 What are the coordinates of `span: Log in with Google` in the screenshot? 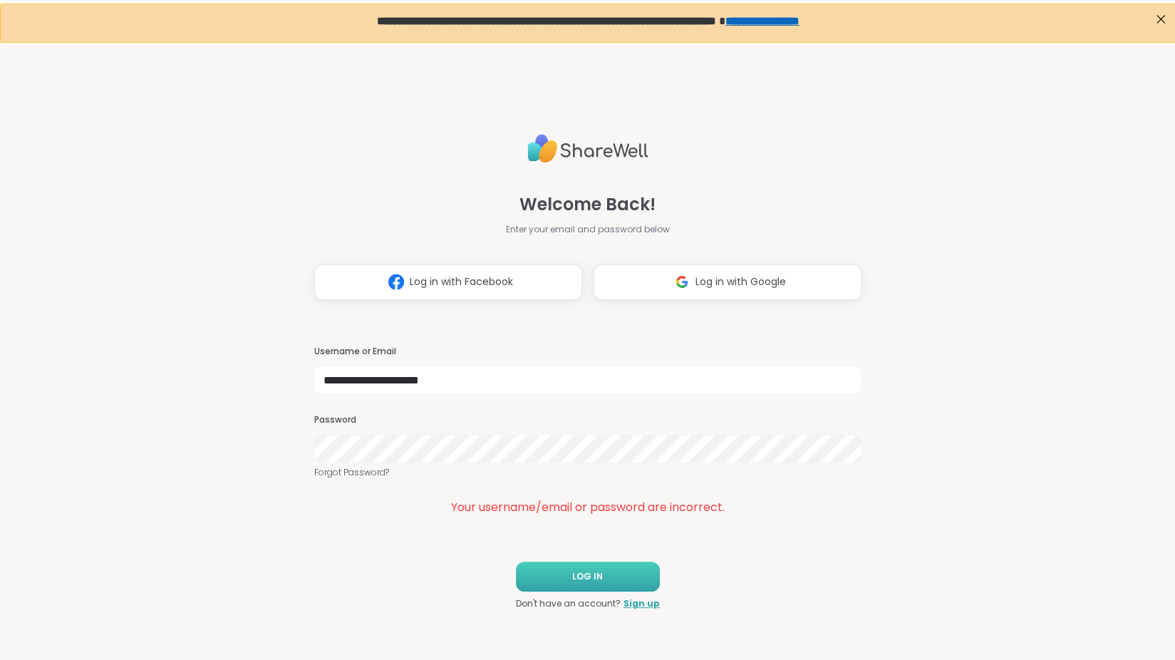 It's located at (741, 282).